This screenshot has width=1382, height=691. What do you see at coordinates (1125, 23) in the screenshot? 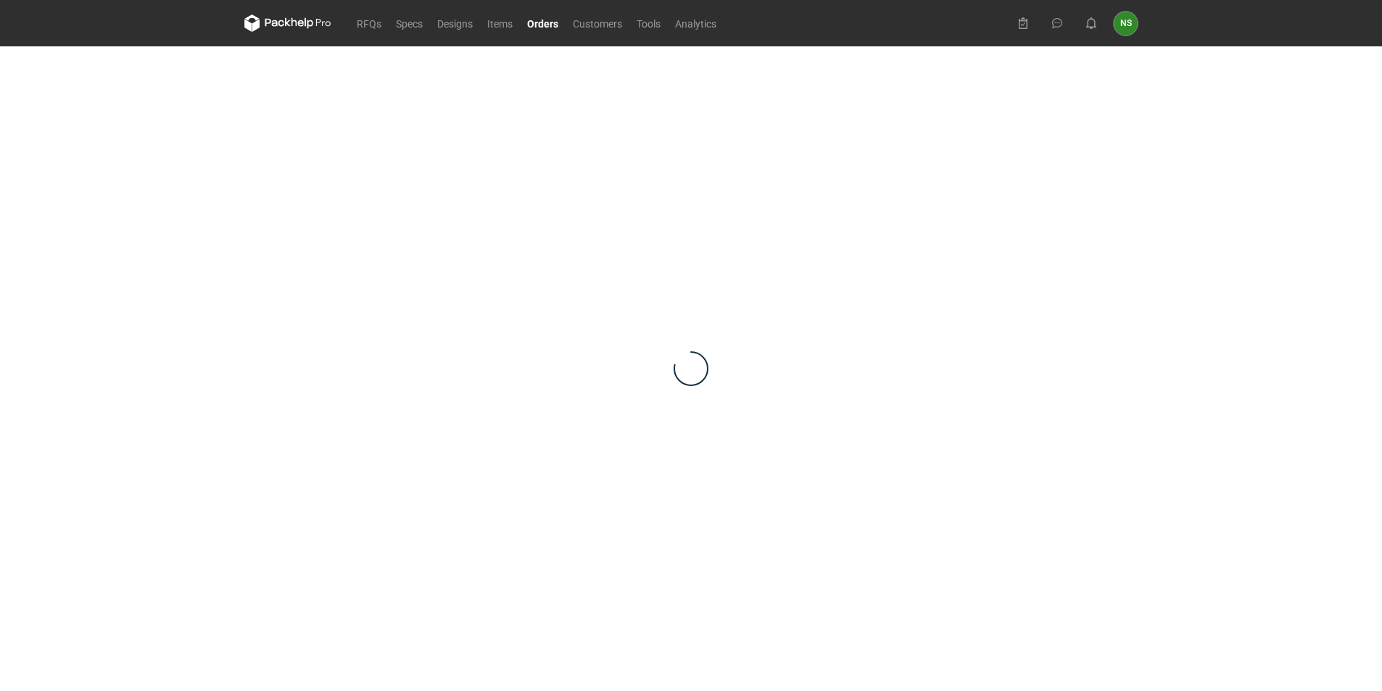
I see `div: Natalia Stępak` at bounding box center [1125, 23].